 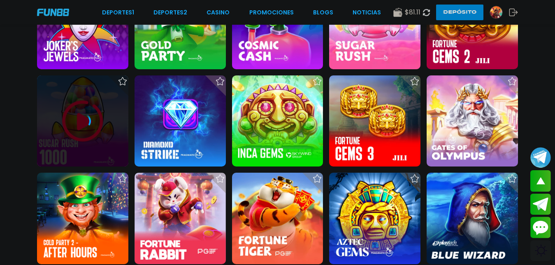 I want to click on img: Fortune Gems 3, so click(x=375, y=121).